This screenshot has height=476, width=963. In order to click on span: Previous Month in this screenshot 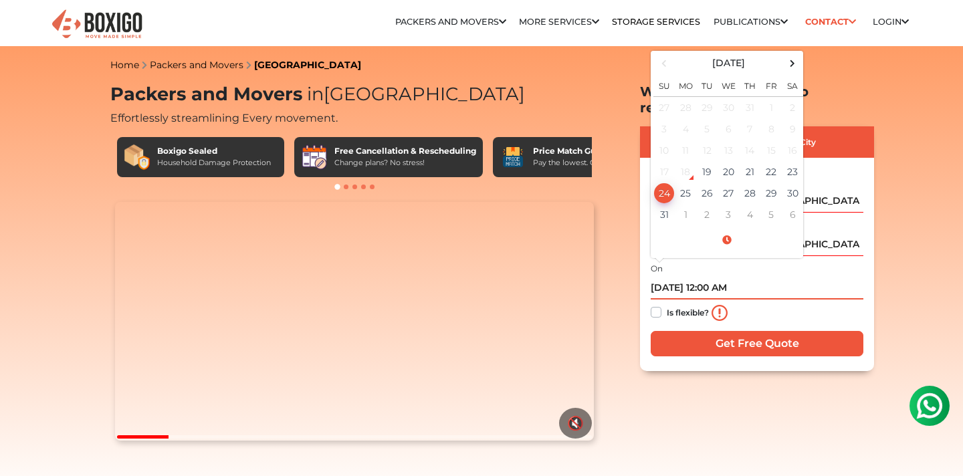, I will do `click(664, 63)`.